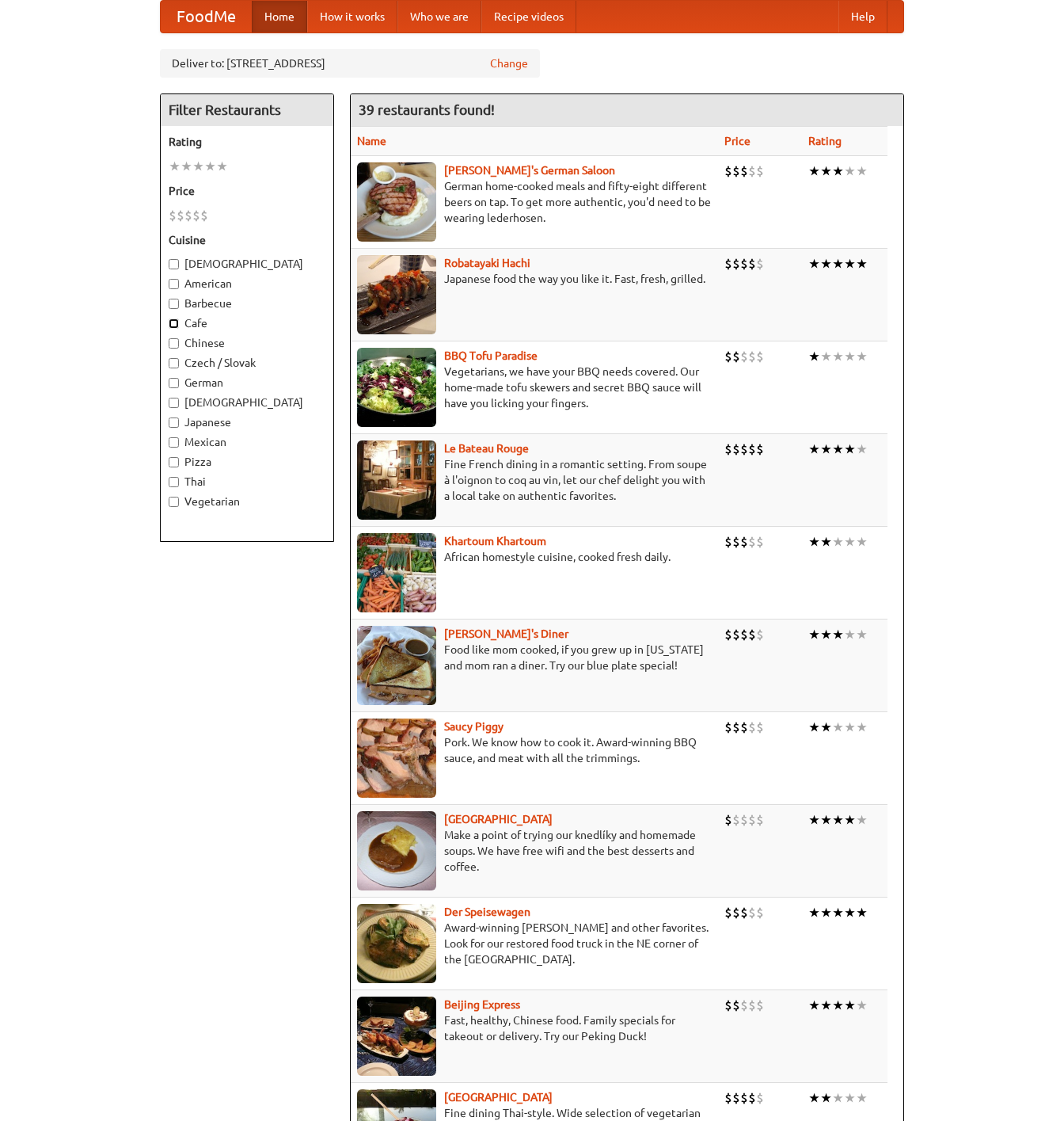  I want to click on input: Cafe, so click(173, 323).